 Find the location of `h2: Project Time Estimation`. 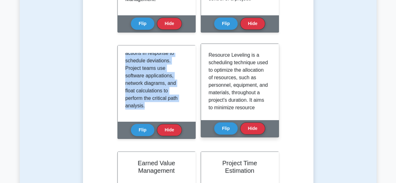

h2: Project Time Estimation is located at coordinates (240, 167).